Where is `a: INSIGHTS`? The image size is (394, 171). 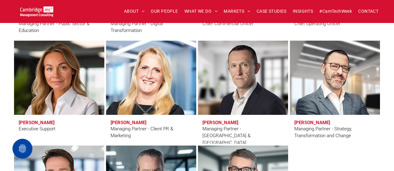
a: INSIGHTS is located at coordinates (302, 11).